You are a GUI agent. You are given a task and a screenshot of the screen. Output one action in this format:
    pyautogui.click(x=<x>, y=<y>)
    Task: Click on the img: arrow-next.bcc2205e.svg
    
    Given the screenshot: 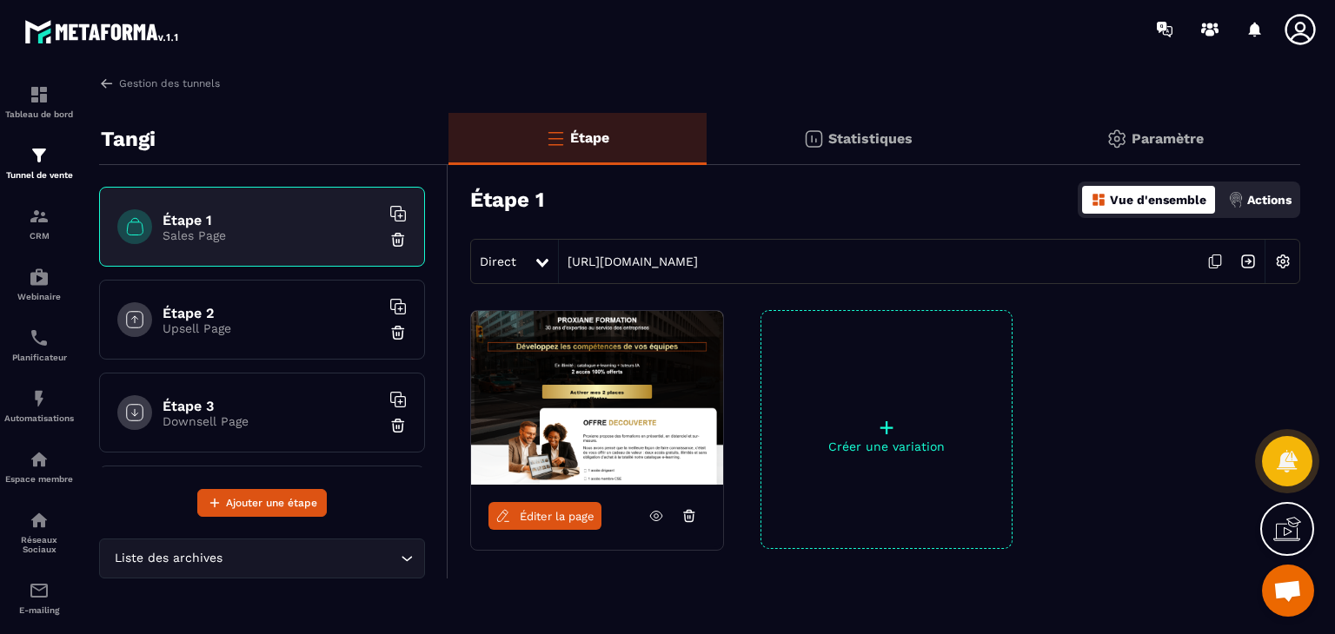 What is the action you would take?
    pyautogui.click(x=1248, y=262)
    